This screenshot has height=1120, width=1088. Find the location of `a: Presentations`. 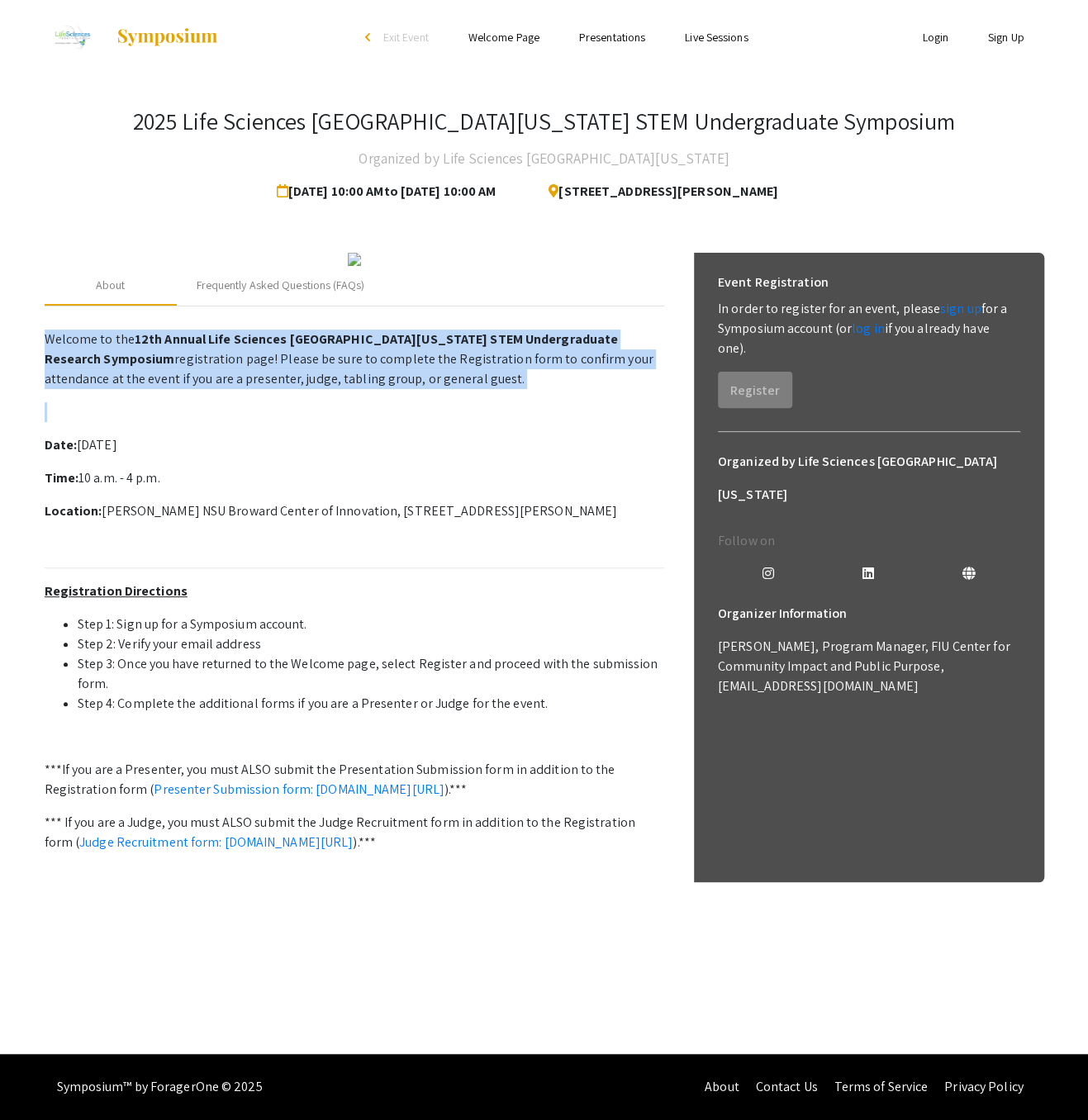

a: Presentations is located at coordinates (612, 37).